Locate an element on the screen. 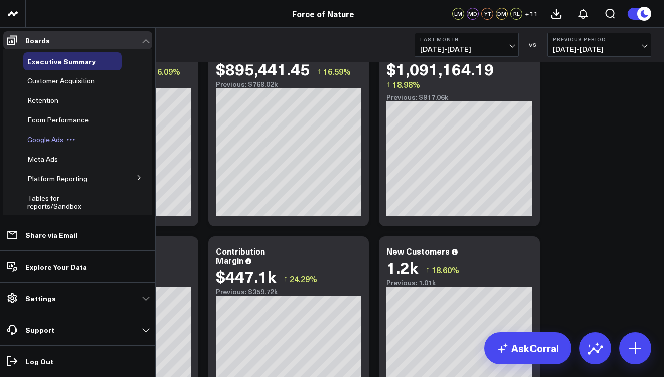  a: Ecom Performance is located at coordinates (58, 120).